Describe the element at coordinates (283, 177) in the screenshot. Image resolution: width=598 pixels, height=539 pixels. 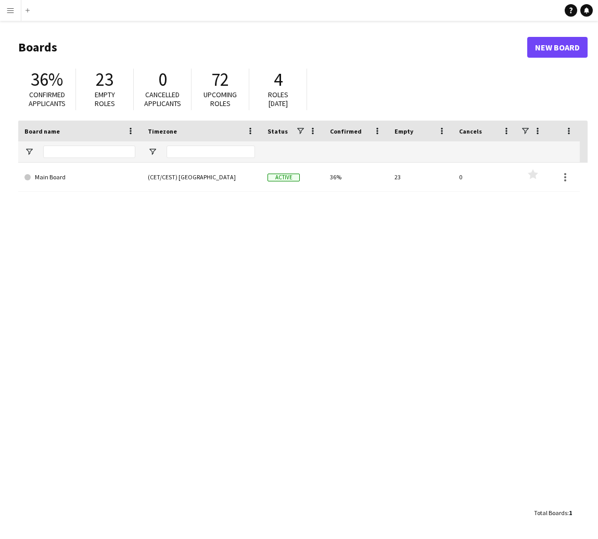
I see `span: Active` at that location.